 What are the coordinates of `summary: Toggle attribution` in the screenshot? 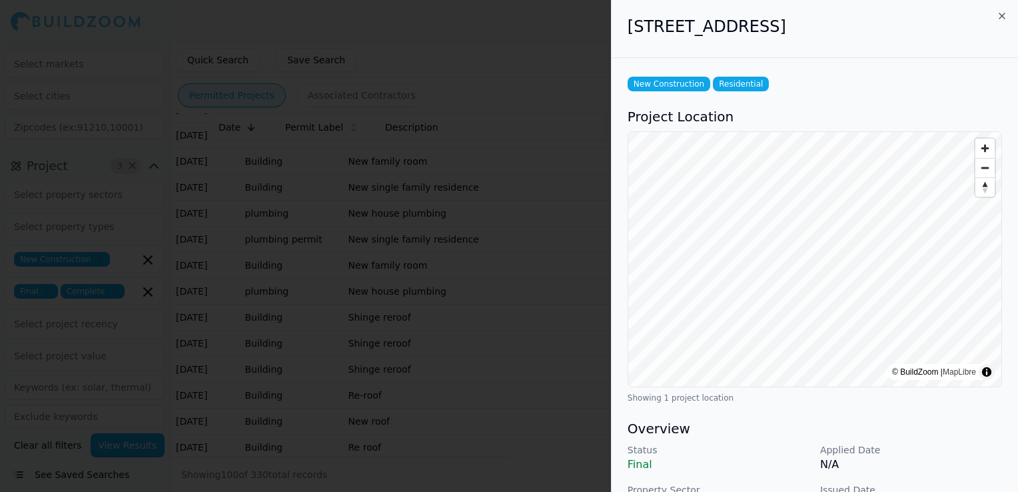 It's located at (987, 372).